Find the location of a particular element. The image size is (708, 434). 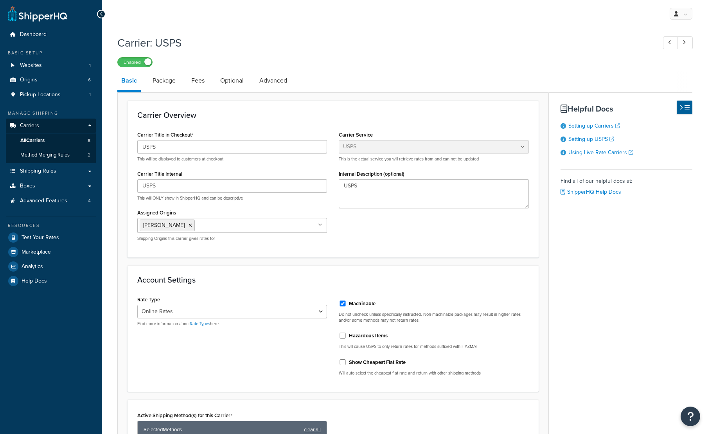

li: Origins is located at coordinates (51, 80).